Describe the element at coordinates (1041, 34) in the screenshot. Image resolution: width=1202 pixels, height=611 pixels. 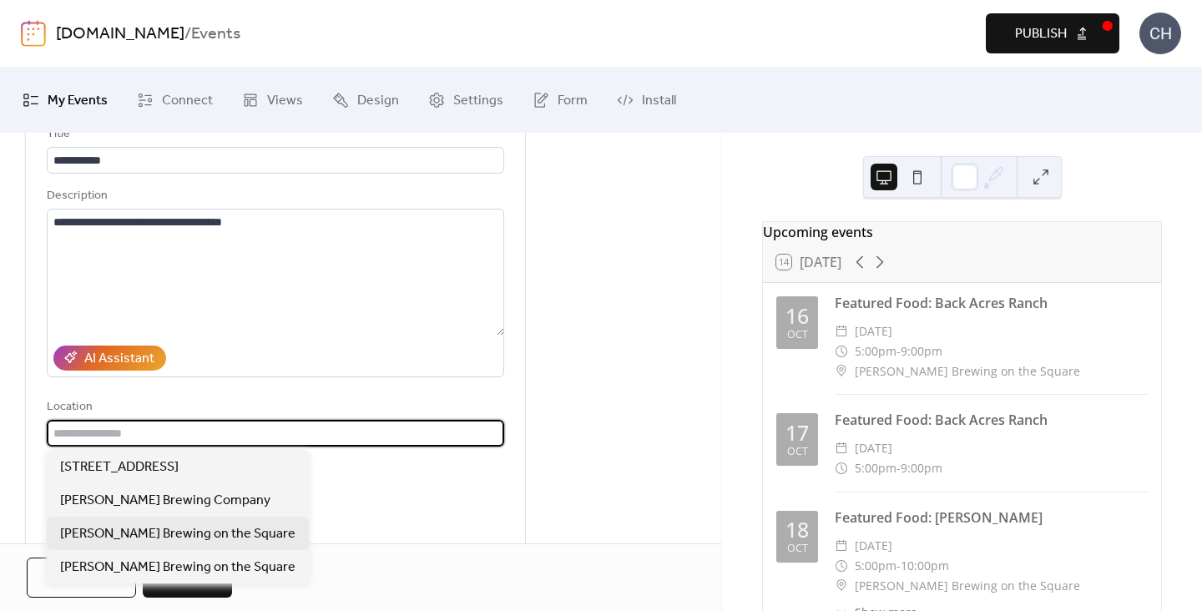
I see `span: Publish` at that location.